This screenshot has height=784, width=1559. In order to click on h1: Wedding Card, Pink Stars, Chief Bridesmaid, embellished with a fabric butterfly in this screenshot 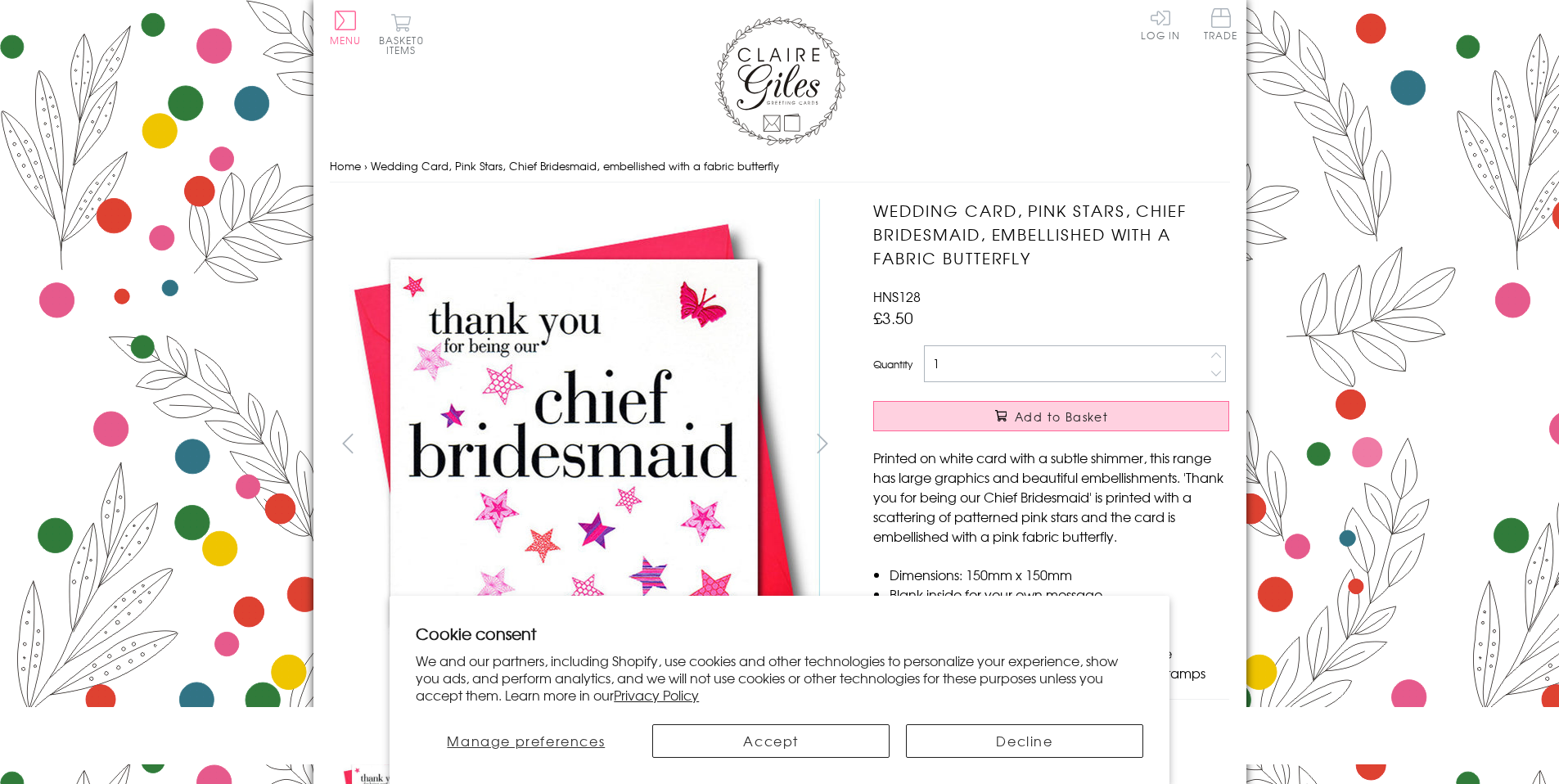, I will do `click(1051, 234)`.